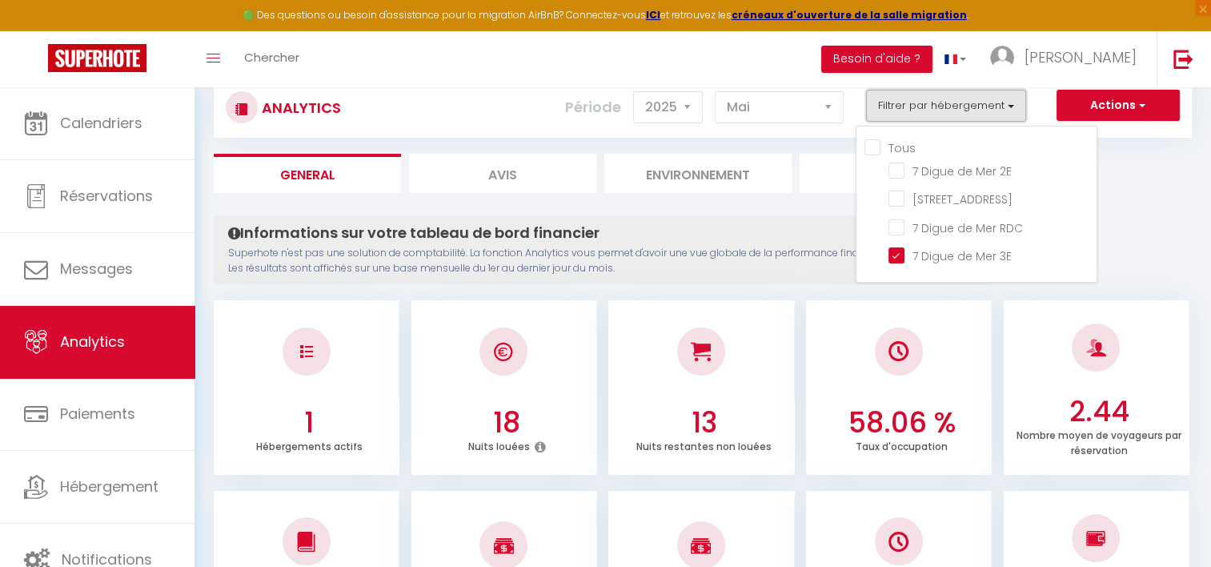 The width and height of the screenshot is (1211, 567). I want to click on li: Environnement, so click(698, 173).